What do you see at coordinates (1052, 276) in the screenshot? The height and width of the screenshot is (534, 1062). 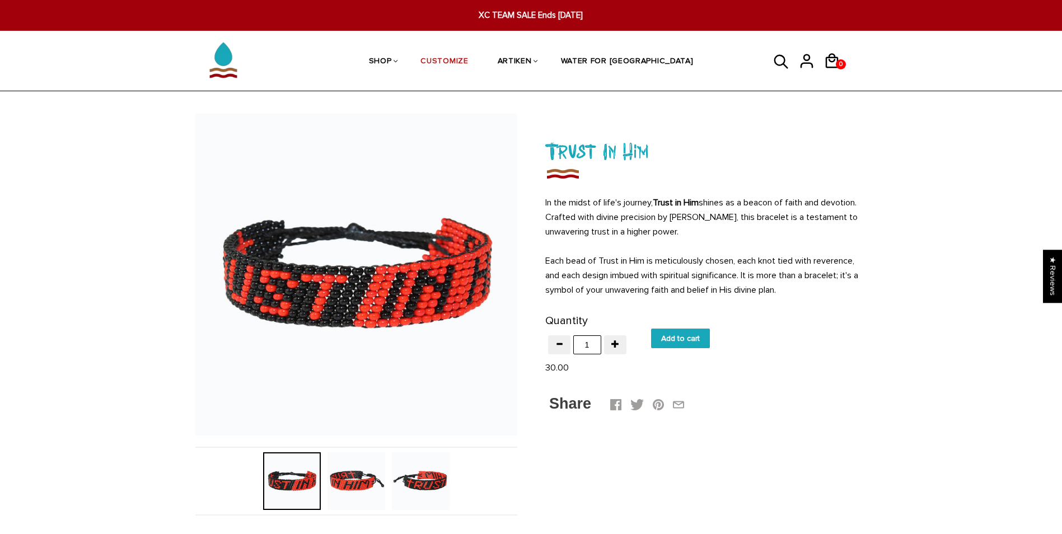 I see `div: Click to open Judge.me floating reviews tab` at bounding box center [1052, 276].